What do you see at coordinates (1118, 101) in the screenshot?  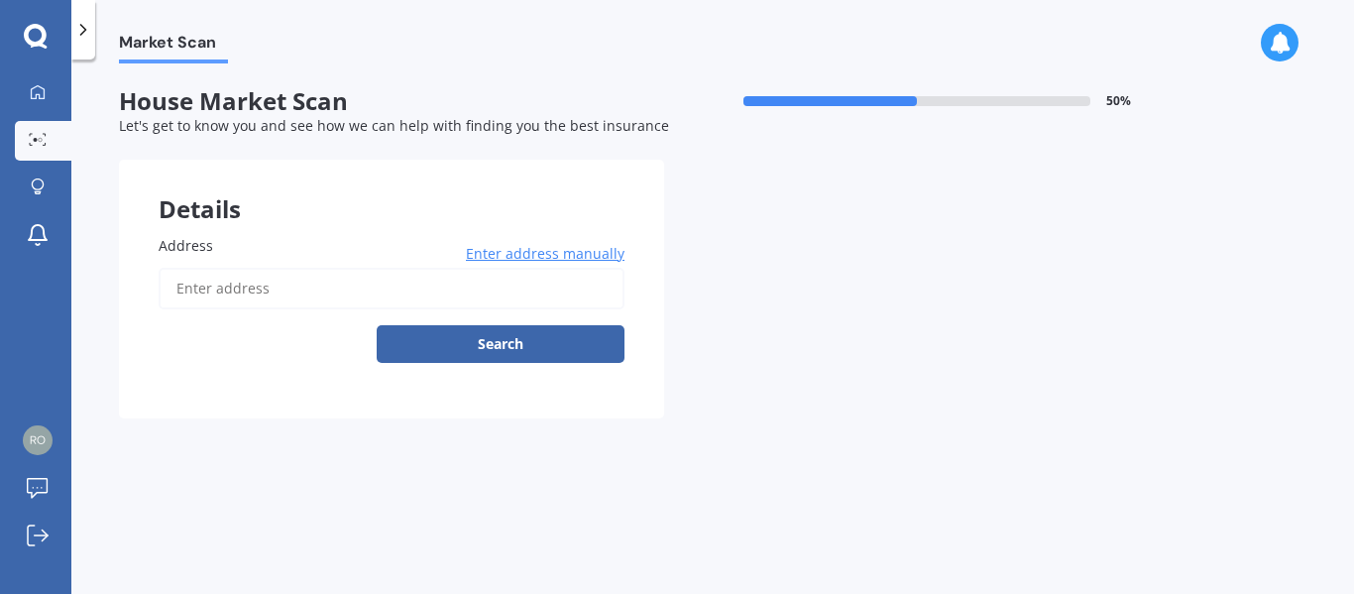 I see `span: 50 %` at bounding box center [1118, 101].